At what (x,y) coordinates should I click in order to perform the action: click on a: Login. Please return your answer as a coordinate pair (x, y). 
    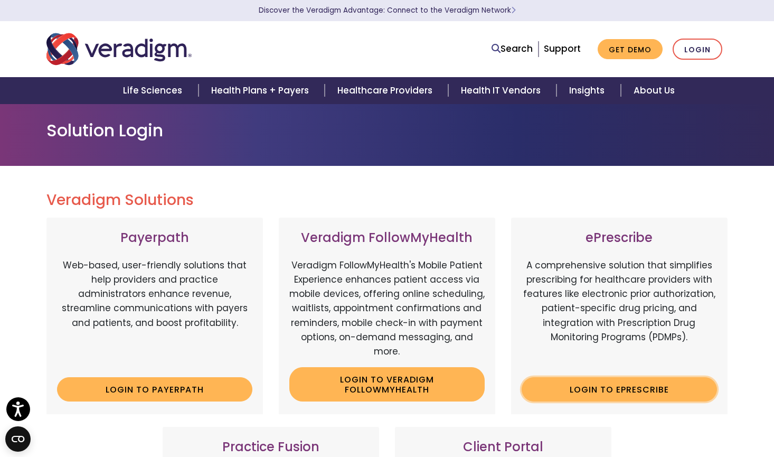
    Looking at the image, I should click on (697, 49).